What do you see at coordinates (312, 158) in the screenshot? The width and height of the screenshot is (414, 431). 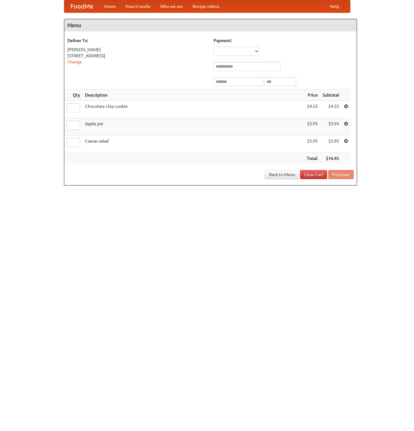 I see `th: Total:` at bounding box center [312, 158].